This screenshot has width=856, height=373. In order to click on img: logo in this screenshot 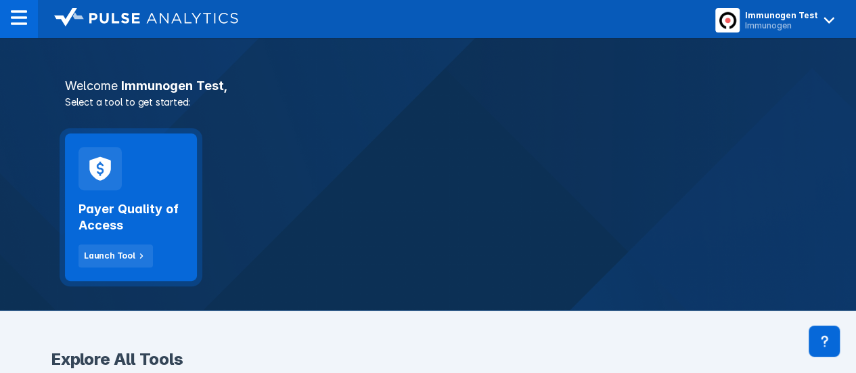, I will do `click(146, 18)`.